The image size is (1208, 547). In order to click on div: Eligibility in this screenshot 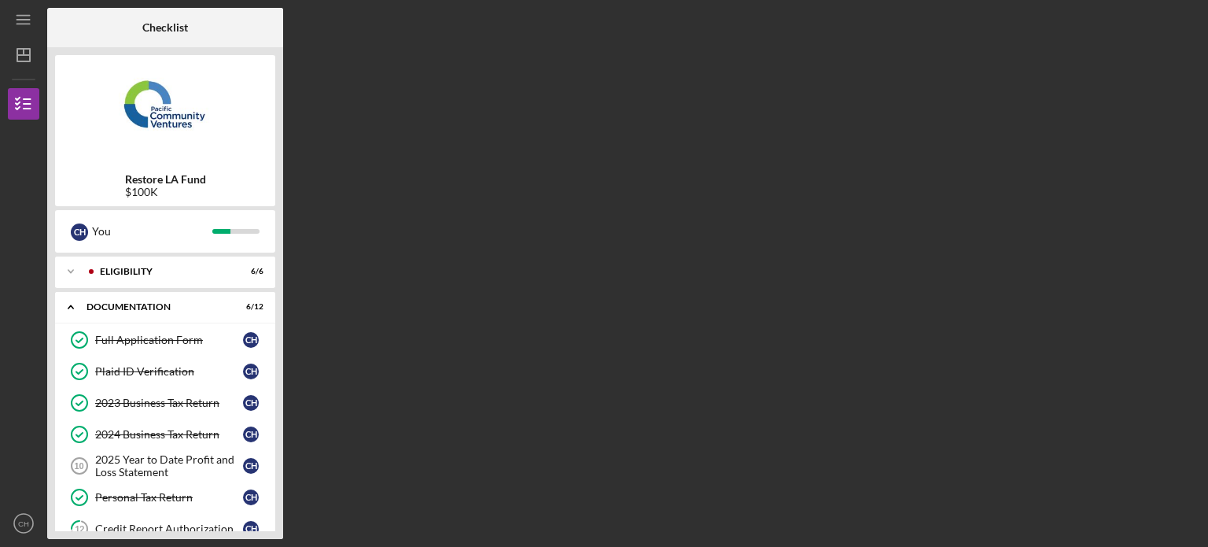, I will do `click(162, 271)`.